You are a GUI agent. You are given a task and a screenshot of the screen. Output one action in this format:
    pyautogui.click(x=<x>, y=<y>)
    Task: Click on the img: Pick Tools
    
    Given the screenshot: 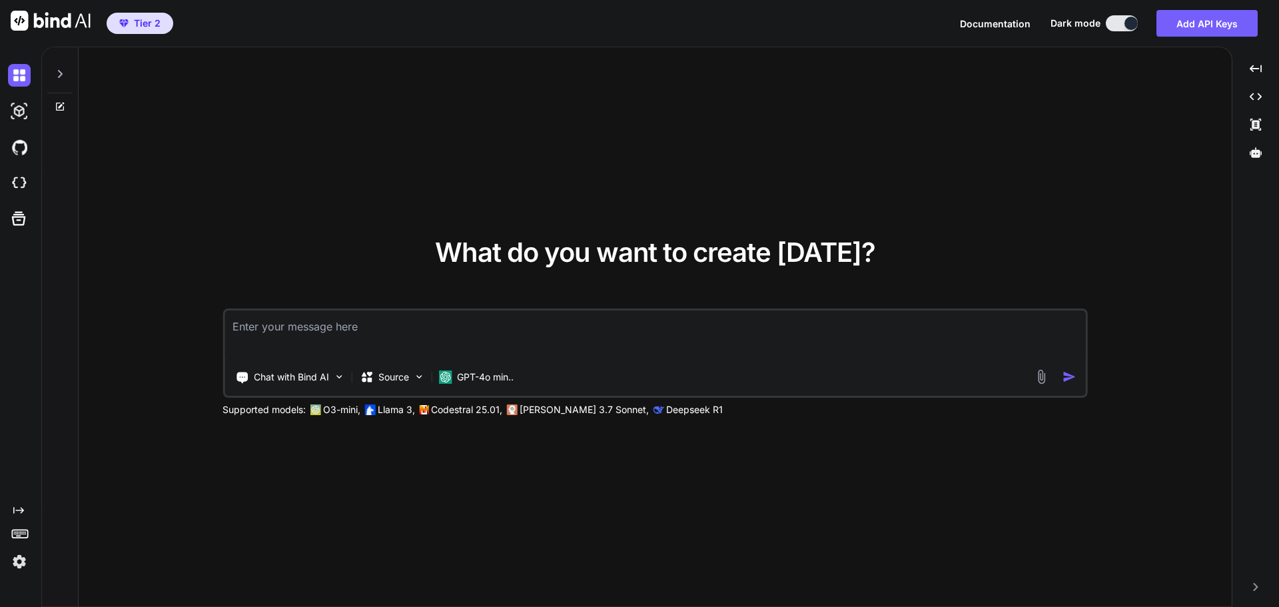 What is the action you would take?
    pyautogui.click(x=338, y=376)
    